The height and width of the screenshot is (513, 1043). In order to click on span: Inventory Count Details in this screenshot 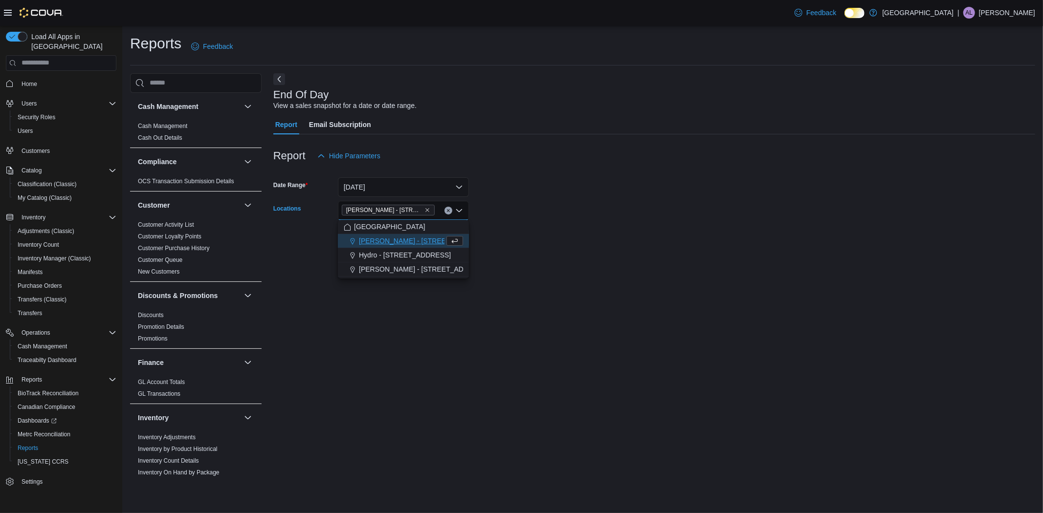, I will do `click(168, 461)`.